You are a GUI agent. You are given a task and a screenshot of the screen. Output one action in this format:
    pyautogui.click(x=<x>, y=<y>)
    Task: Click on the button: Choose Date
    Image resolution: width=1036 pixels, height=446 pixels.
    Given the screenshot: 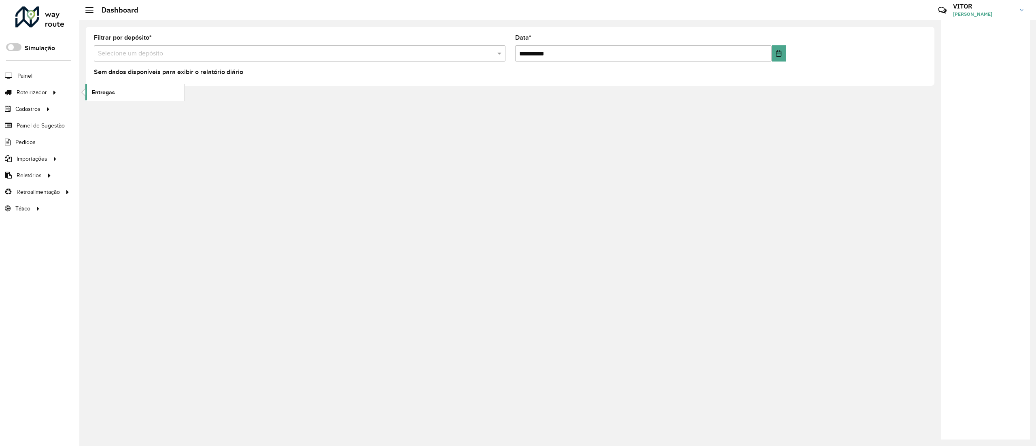 What is the action you would take?
    pyautogui.click(x=779, y=53)
    